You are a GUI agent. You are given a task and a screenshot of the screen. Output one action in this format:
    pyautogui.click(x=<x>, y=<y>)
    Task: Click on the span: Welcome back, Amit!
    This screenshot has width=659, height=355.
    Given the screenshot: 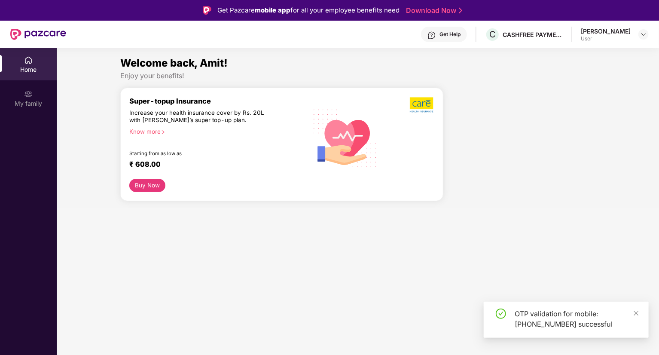 What is the action you would take?
    pyautogui.click(x=174, y=63)
    